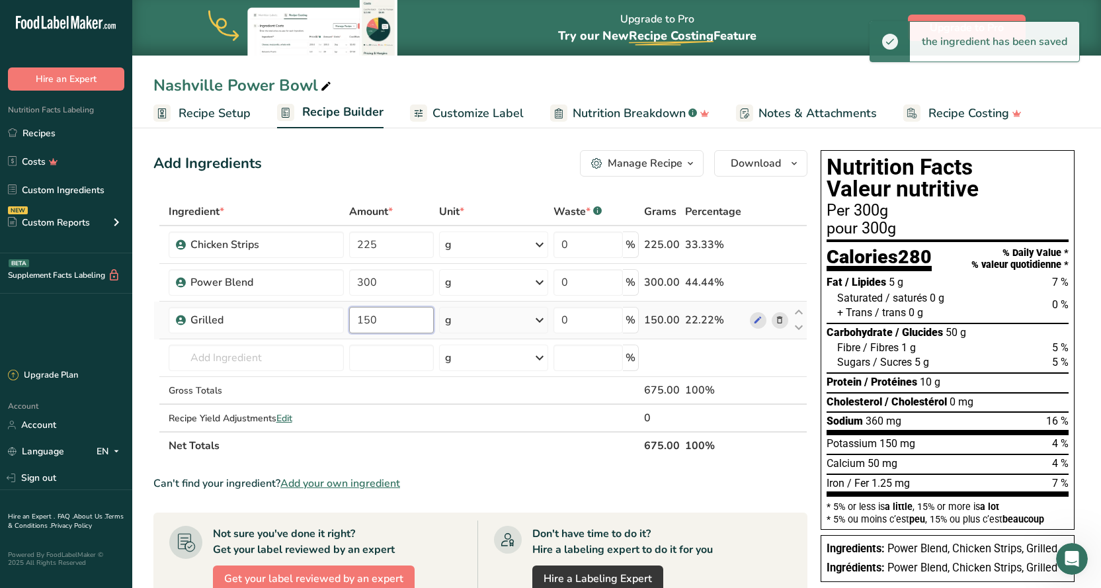 This screenshot has width=1101, height=588. Describe the element at coordinates (916, 401) in the screenshot. I see `span: / Cholestérol` at that location.